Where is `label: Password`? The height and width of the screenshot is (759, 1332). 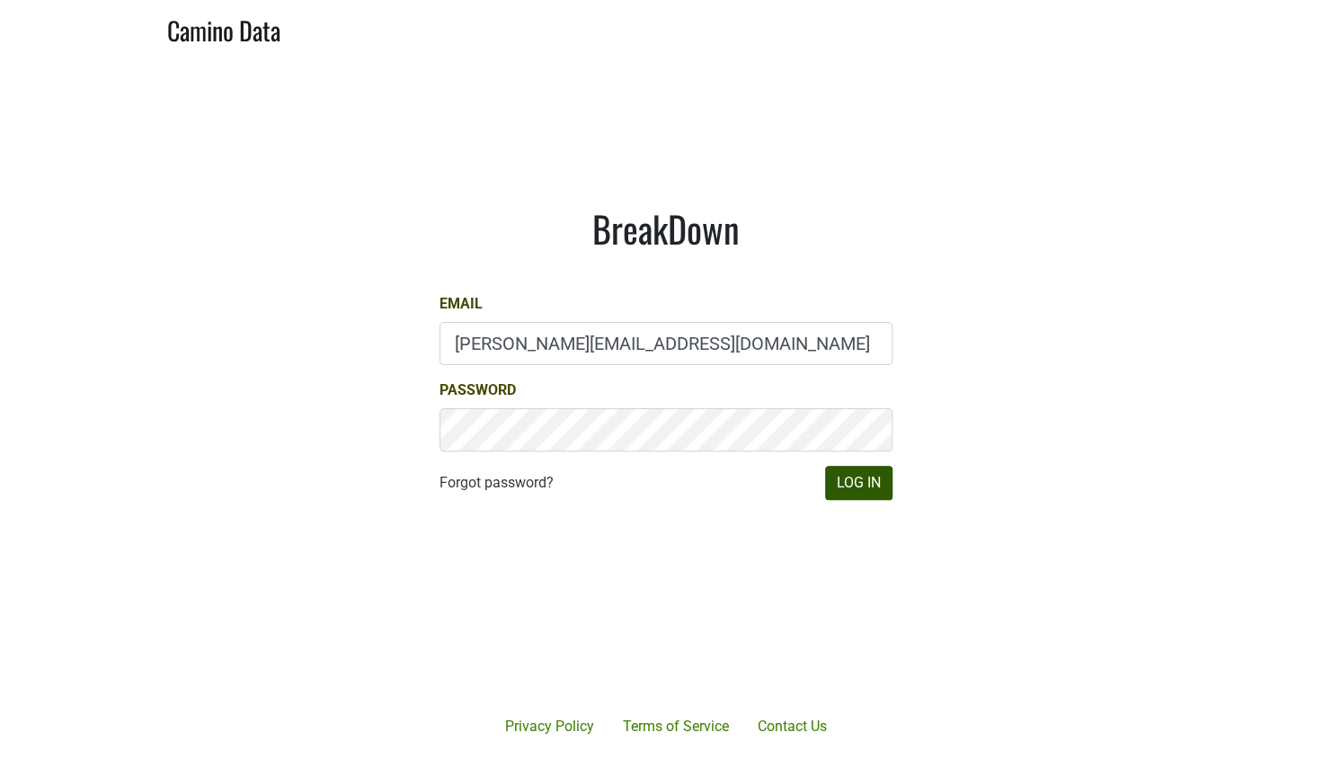 label: Password is located at coordinates (477, 390).